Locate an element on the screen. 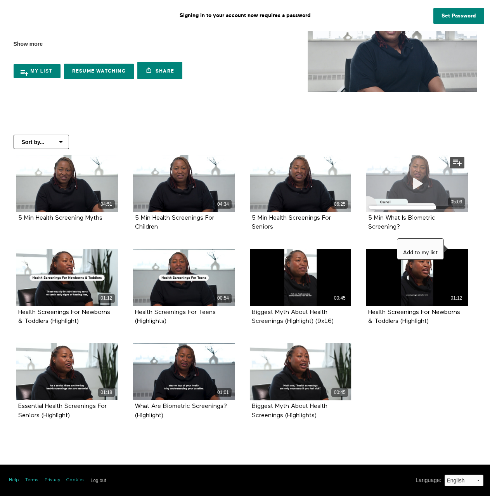  a: Share is located at coordinates (160, 70).